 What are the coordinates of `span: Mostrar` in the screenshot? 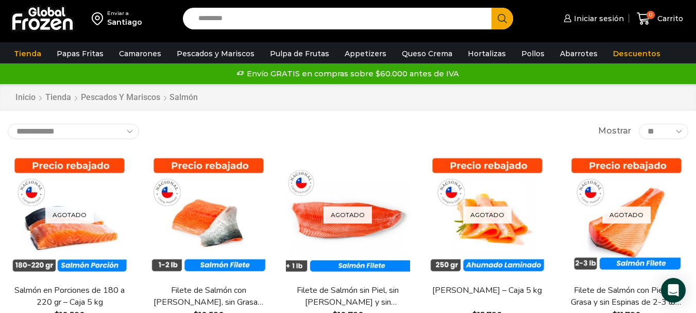 It's located at (615, 131).